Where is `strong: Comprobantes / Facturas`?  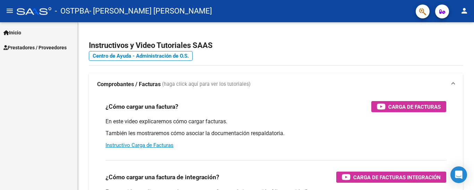
strong: Comprobantes / Facturas is located at coordinates (129, 84).